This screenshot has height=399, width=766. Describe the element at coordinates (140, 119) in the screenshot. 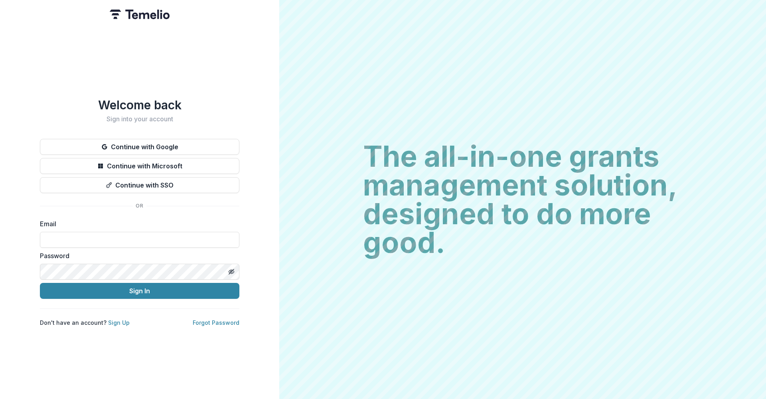

I see `h2: Sign into your account` at that location.